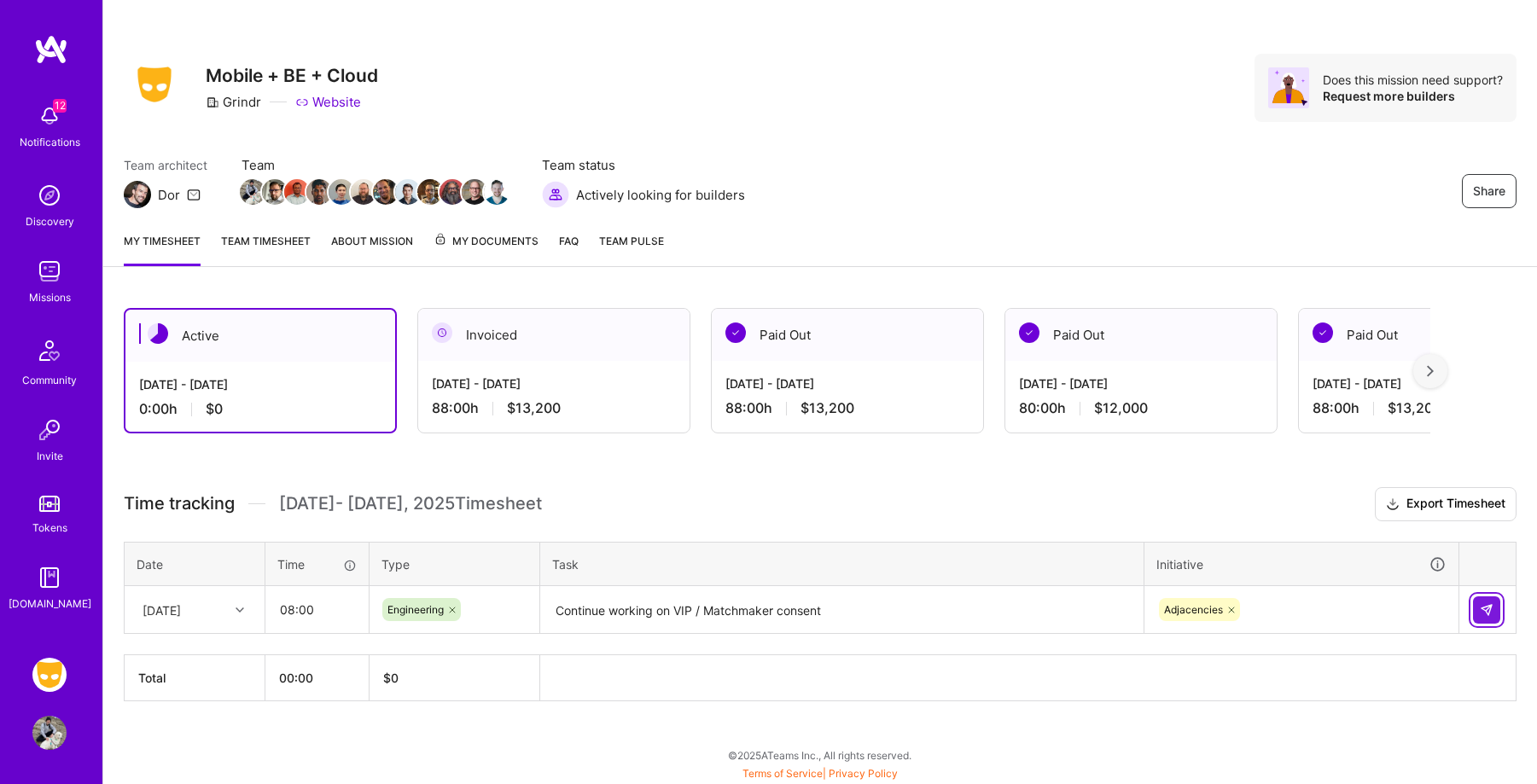 This screenshot has height=784, width=1537. Describe the element at coordinates (554, 335) in the screenshot. I see `div: Invoiced` at that location.